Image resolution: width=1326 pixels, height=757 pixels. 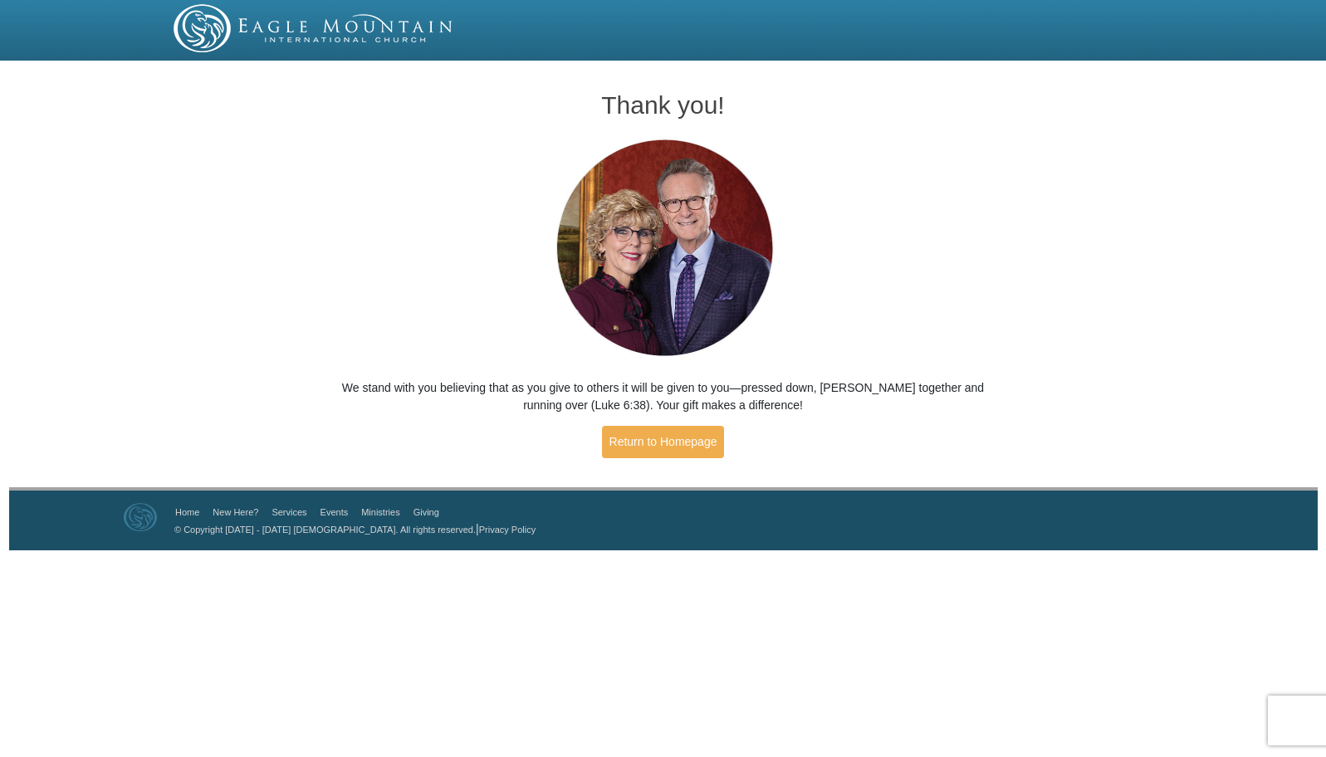 I want to click on a: Ministries, so click(x=380, y=512).